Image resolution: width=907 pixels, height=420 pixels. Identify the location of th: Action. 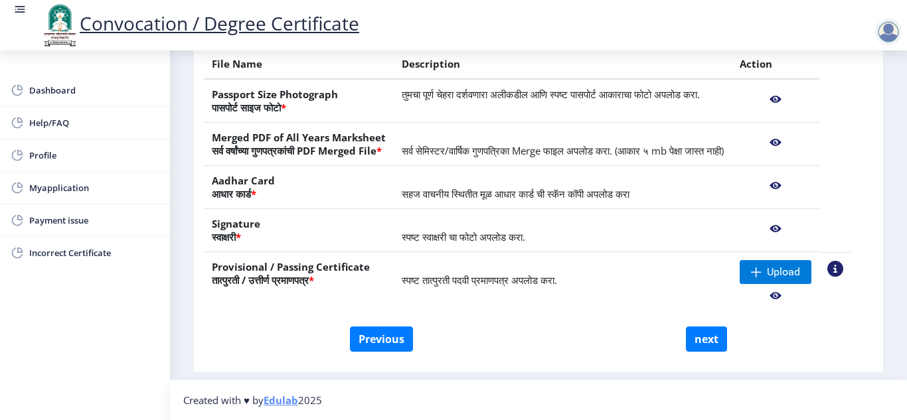
(775, 64).